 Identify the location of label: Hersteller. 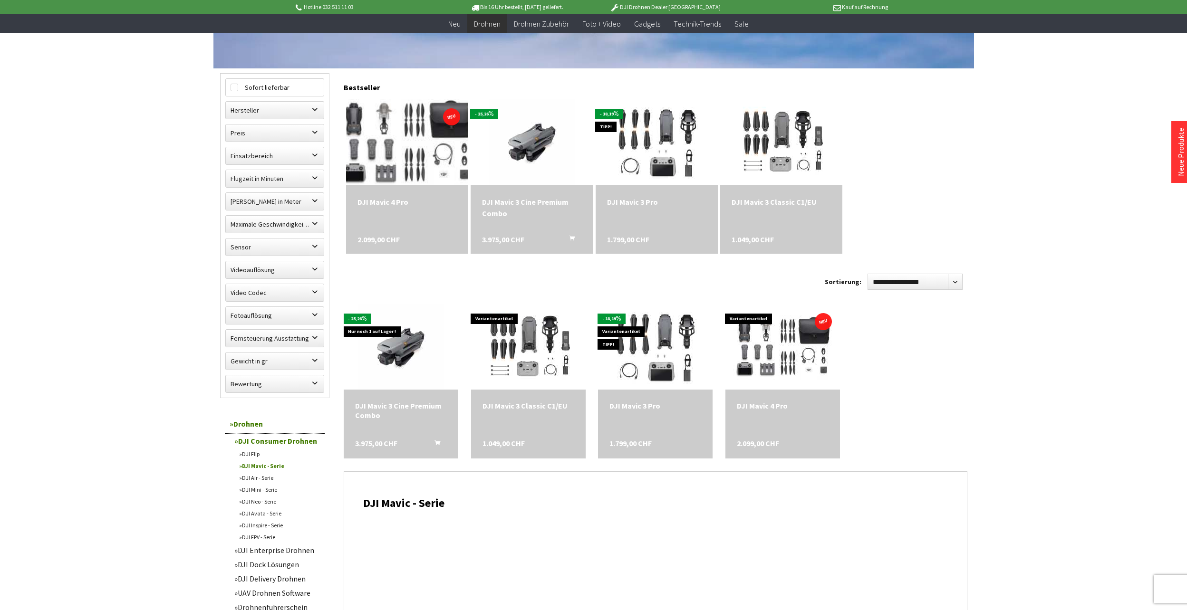
(275, 110).